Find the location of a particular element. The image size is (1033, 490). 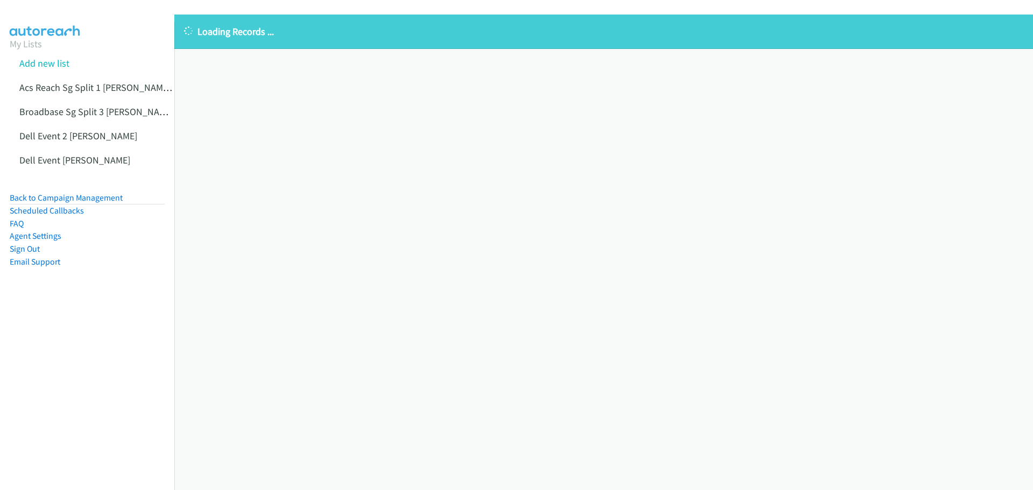

p: Loading Records ... is located at coordinates (604, 31).